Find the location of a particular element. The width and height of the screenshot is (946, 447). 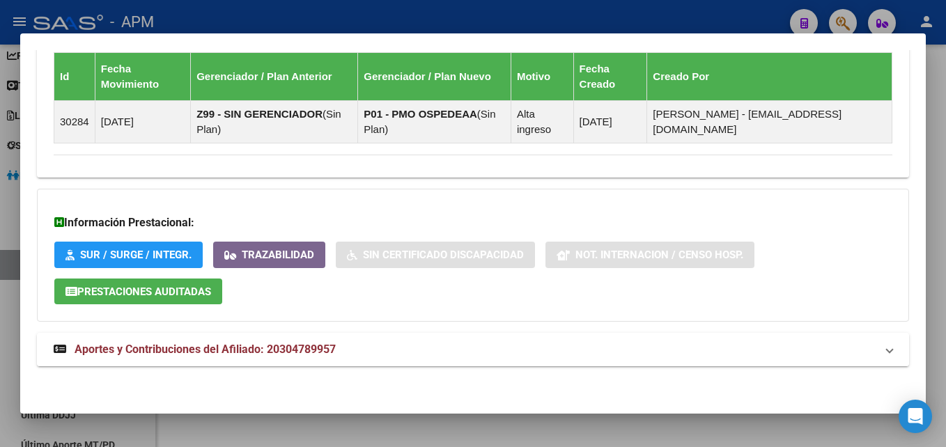

div: Open Intercom Messenger is located at coordinates (916, 417).